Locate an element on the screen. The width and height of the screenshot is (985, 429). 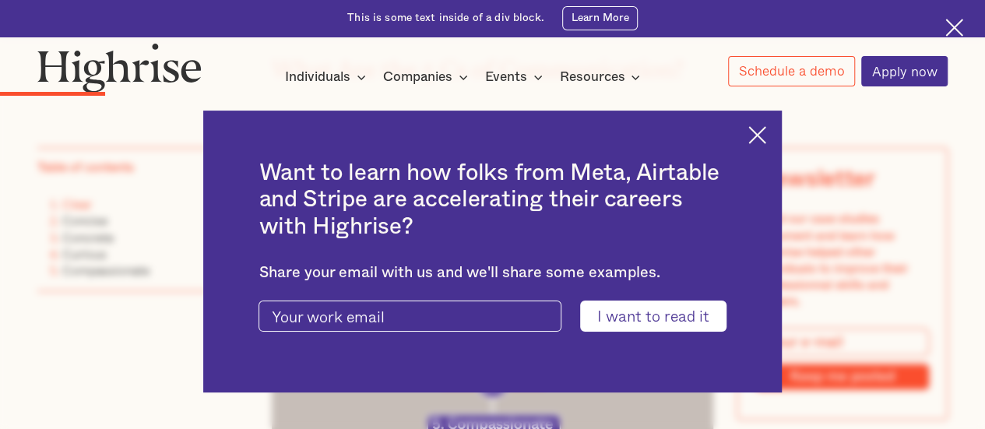
input: I want to read it is located at coordinates (653, 315).